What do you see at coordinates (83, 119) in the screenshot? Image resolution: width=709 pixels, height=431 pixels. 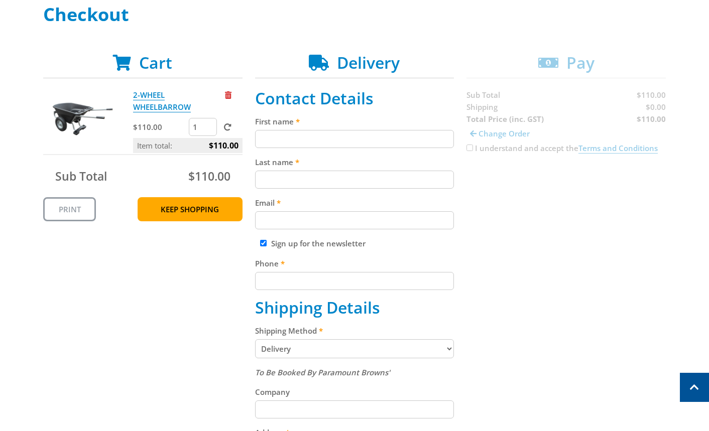 I see `img: 2-WHEEL WHEELBARROW` at bounding box center [83, 119].